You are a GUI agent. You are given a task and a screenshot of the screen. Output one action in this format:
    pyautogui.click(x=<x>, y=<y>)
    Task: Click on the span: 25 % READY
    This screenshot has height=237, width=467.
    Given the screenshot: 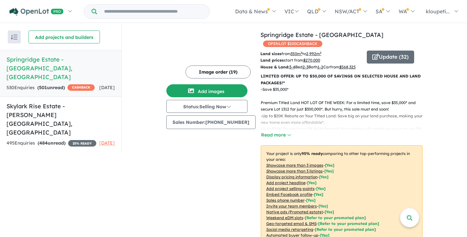 What is the action you would take?
    pyautogui.click(x=82, y=143)
    